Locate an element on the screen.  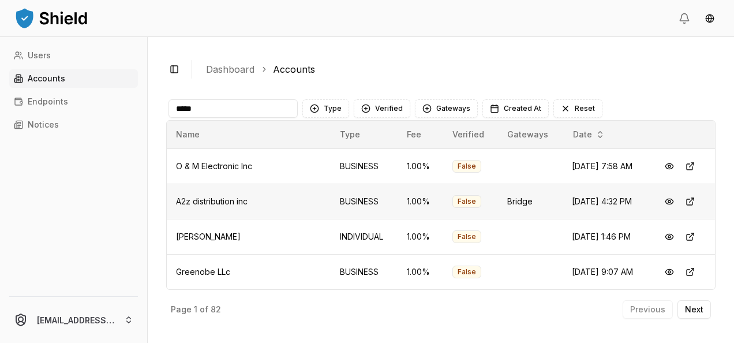
p: Endpoints is located at coordinates (48, 102).